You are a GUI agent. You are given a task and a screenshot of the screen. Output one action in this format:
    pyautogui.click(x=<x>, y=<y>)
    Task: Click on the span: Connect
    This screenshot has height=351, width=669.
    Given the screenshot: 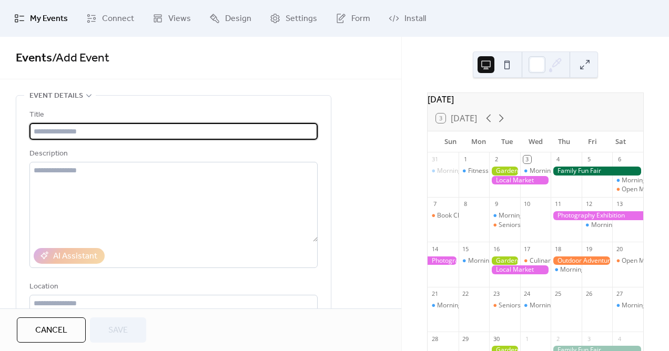 What is the action you would take?
    pyautogui.click(x=118, y=19)
    